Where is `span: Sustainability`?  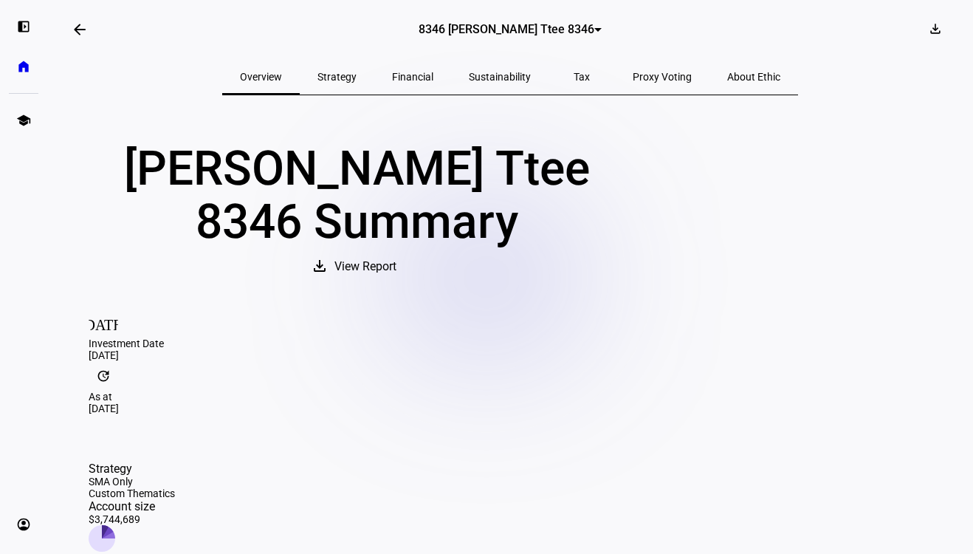 span: Sustainability is located at coordinates (500, 77).